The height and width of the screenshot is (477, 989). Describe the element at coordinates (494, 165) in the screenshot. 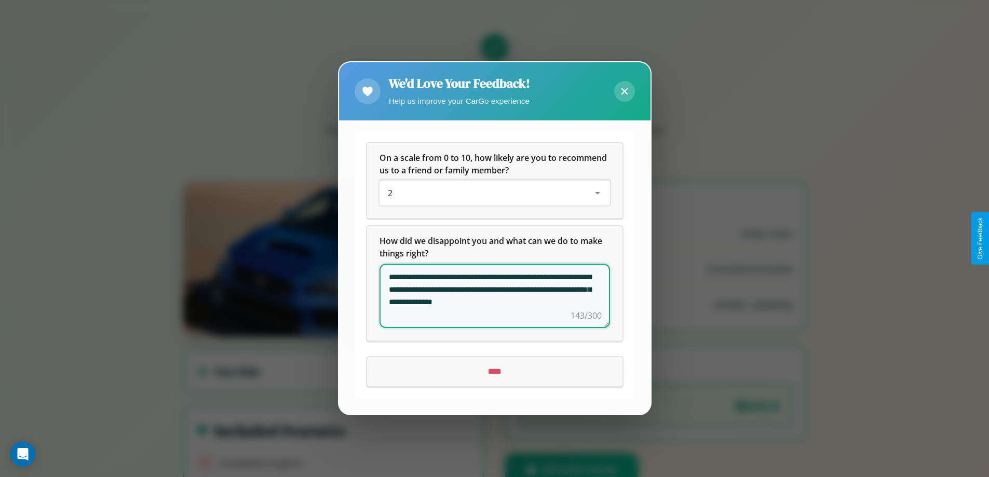

I see `span: On a scale from 0 to 10, how likely are you to recommend us to a friend or family member?` at that location.